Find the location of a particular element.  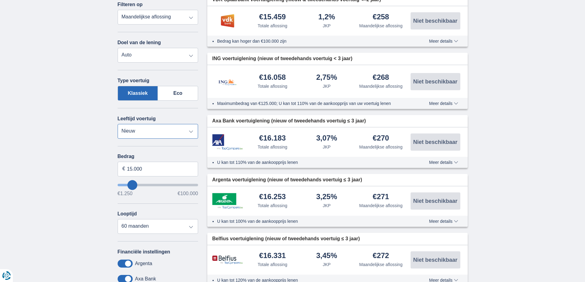

label: Axa Bank is located at coordinates (146, 279).